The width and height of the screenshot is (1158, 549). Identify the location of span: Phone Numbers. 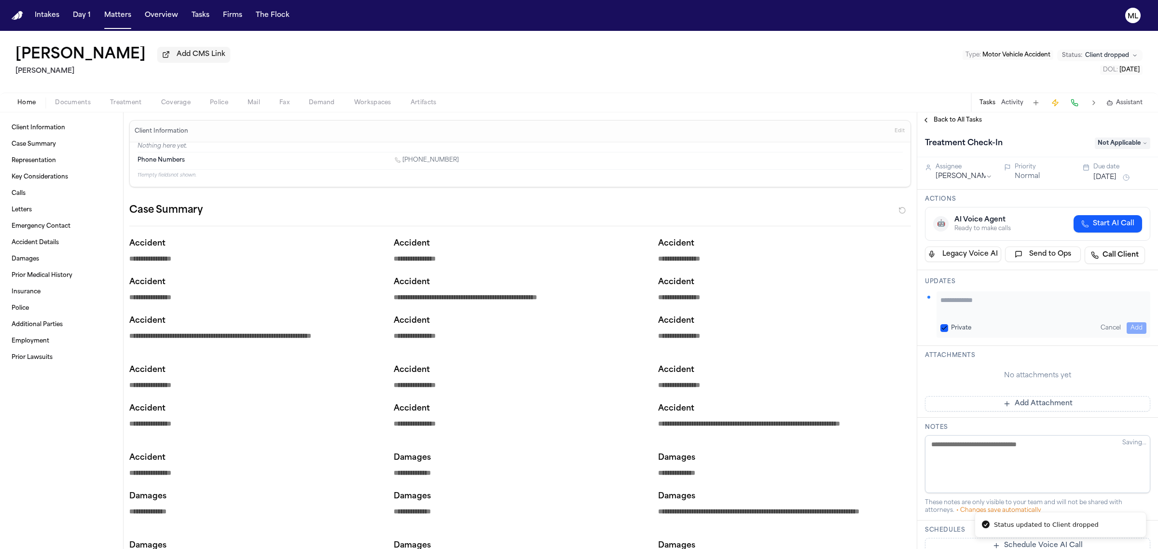
(161, 160).